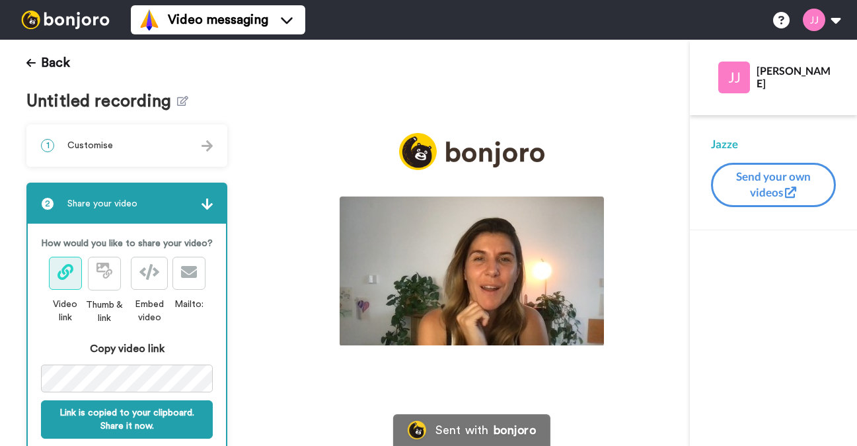 Image resolution: width=857 pixels, height=446 pixels. What do you see at coordinates (515, 430) in the screenshot?
I see `div: bonjoro` at bounding box center [515, 430].